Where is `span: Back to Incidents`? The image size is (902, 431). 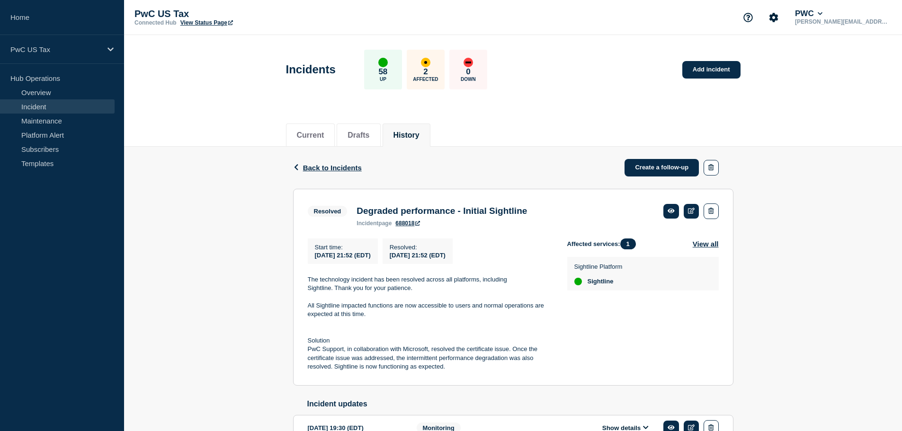
span: Back to Incidents is located at coordinates (332, 168).